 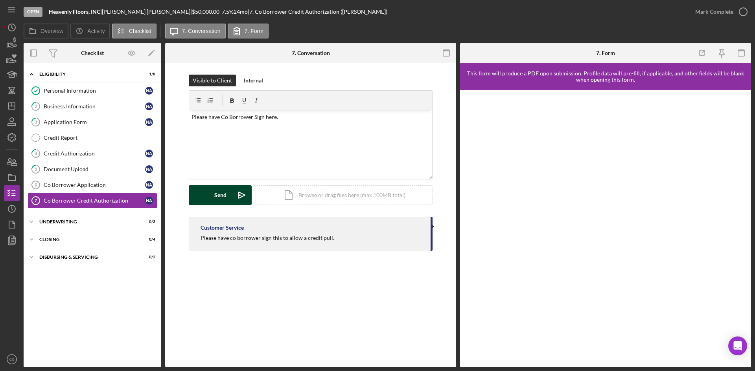 I want to click on button: Internal, so click(x=253, y=81).